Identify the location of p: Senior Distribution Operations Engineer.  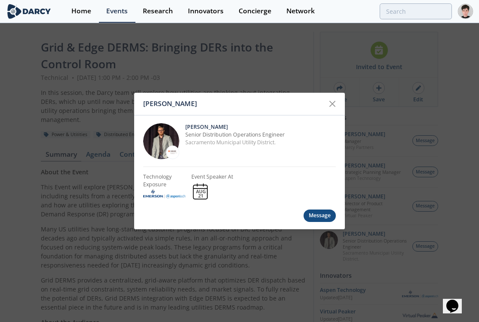
(260, 135).